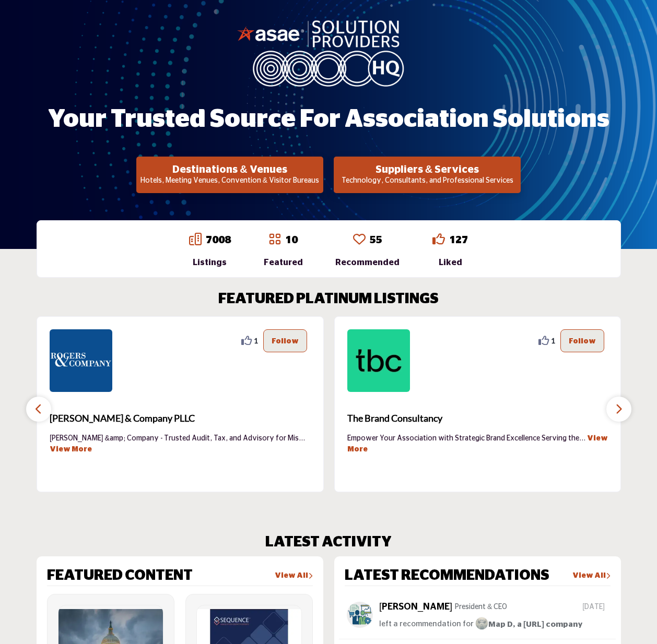  What do you see at coordinates (478, 418) in the screenshot?
I see `span: The Brand Consultancy` at bounding box center [478, 418].